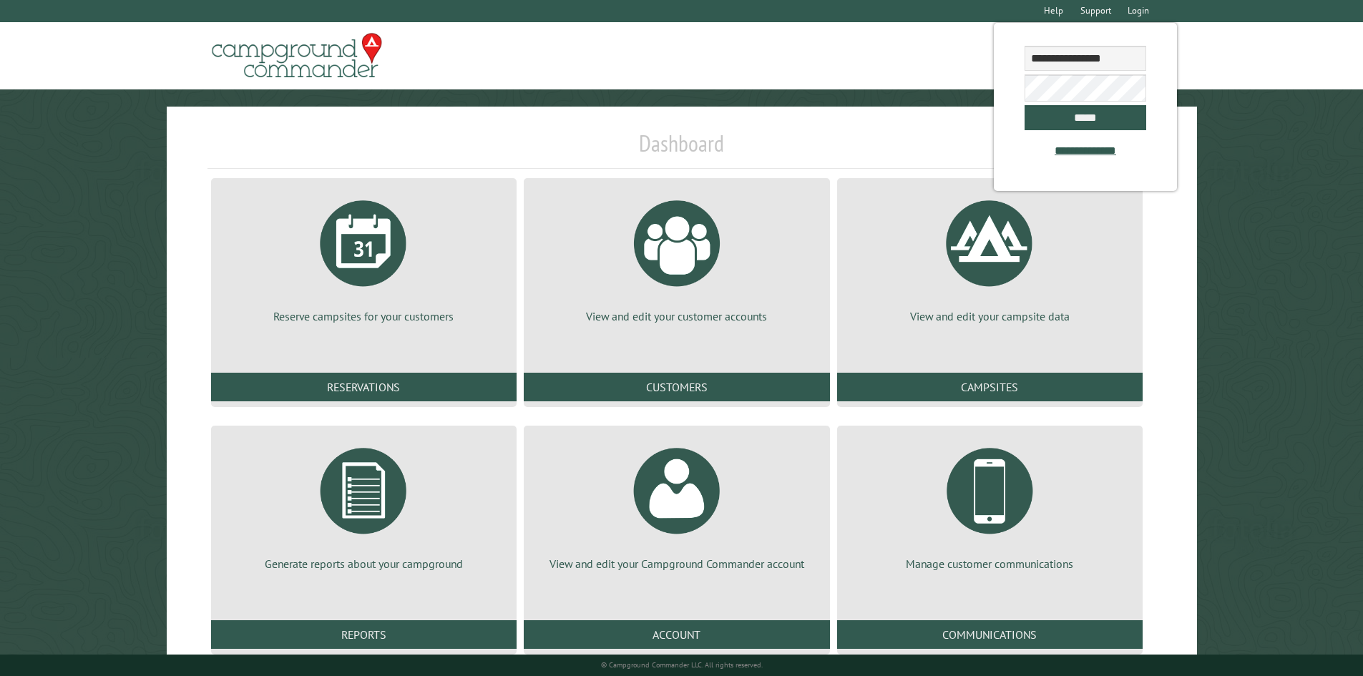  I want to click on img: Campground Commander, so click(297, 56).